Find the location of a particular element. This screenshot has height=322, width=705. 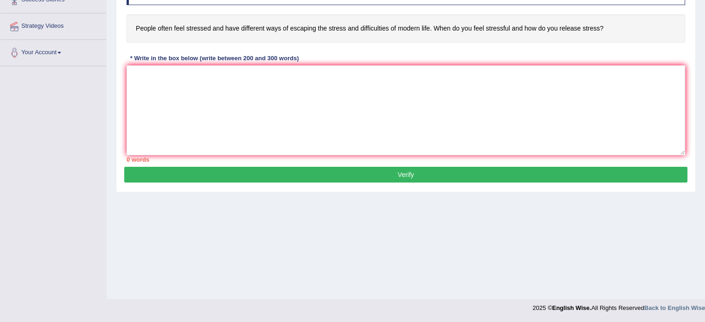

strong: Back to English Wise is located at coordinates (674, 308).